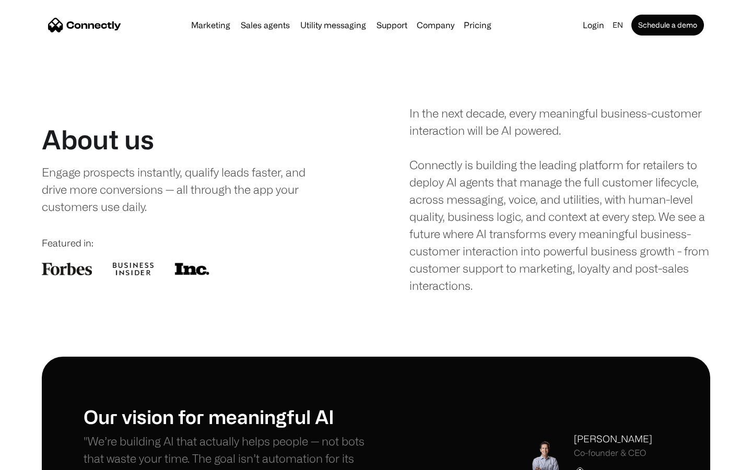  What do you see at coordinates (613, 453) in the screenshot?
I see `div: Co-founder & CEO` at bounding box center [613, 453].